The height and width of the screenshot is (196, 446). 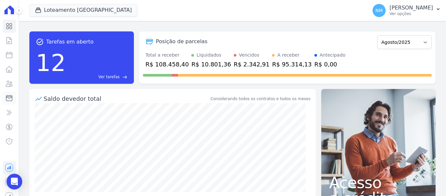 I want to click on span: Tarefas em aberto, so click(x=70, y=42).